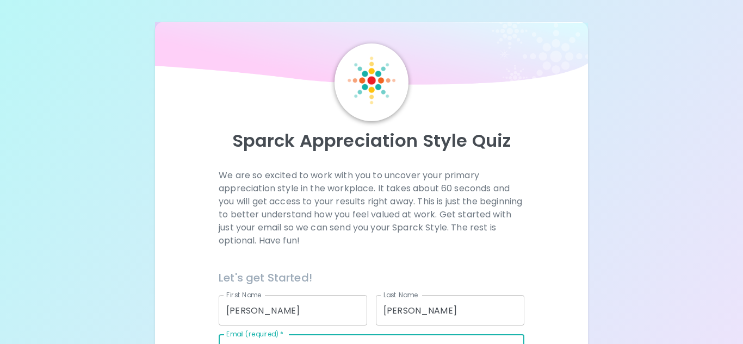  I want to click on h6: Let's get Started!, so click(372, 278).